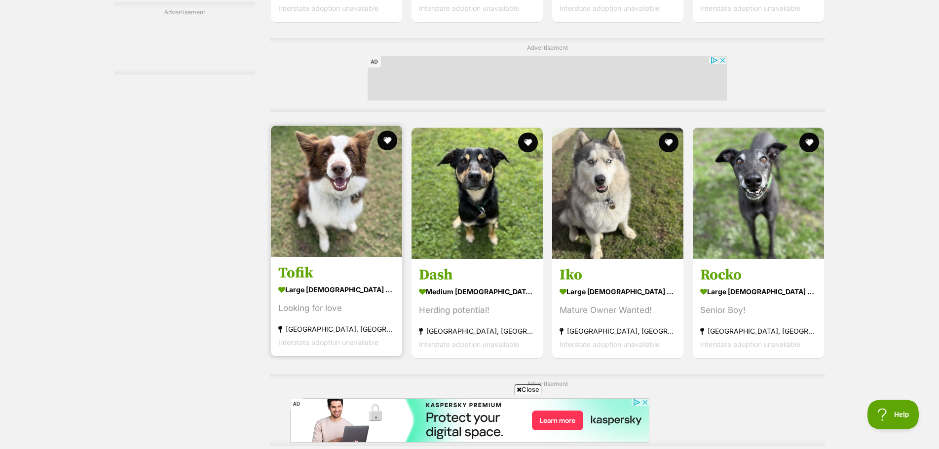  Describe the element at coordinates (477, 310) in the screenshot. I see `div: Herding potential!` at that location.